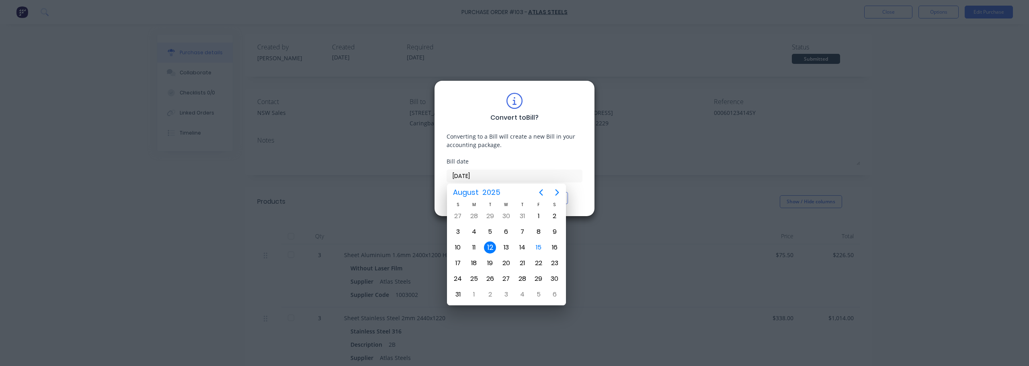  I want to click on button: Previous page, so click(541, 193).